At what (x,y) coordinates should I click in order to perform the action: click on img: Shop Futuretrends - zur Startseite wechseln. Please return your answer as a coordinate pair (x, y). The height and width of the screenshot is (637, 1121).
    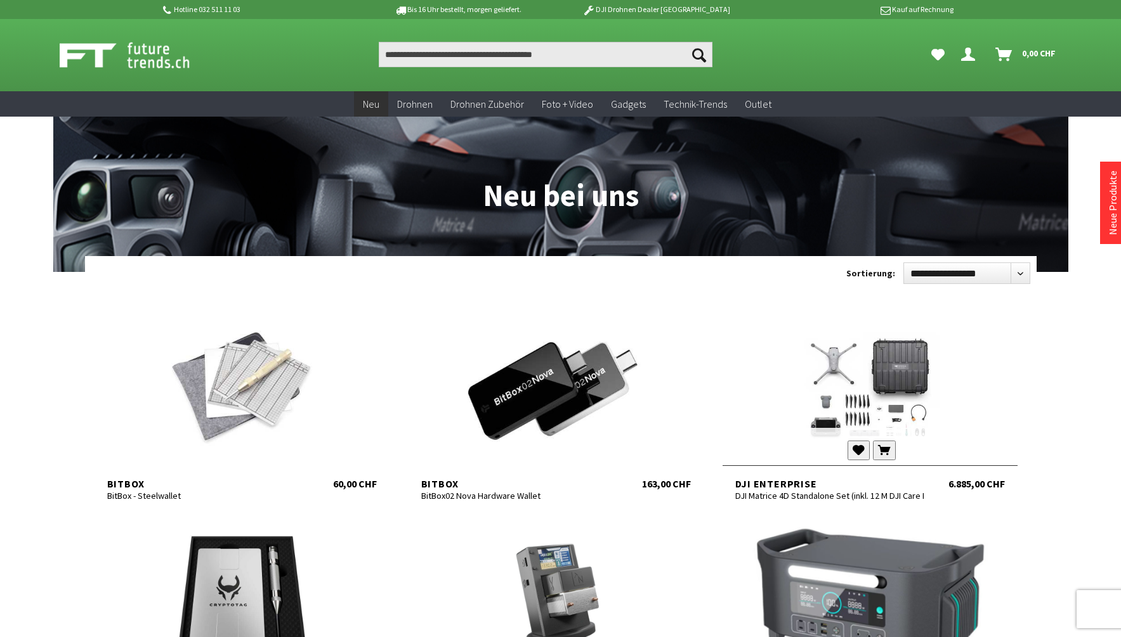
    Looking at the image, I should click on (138, 55).